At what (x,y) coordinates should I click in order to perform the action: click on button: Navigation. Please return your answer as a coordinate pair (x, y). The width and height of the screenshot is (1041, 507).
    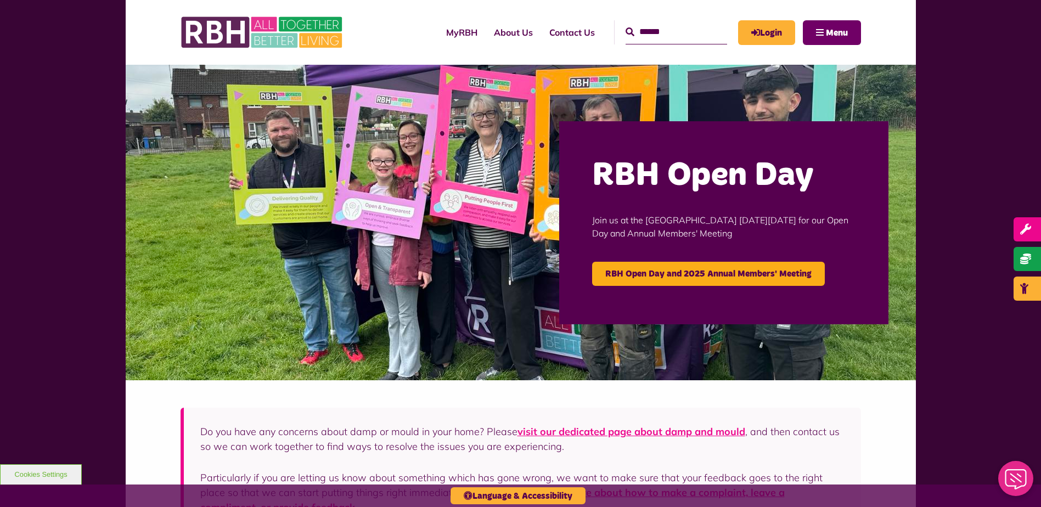
    Looking at the image, I should click on (832, 32).